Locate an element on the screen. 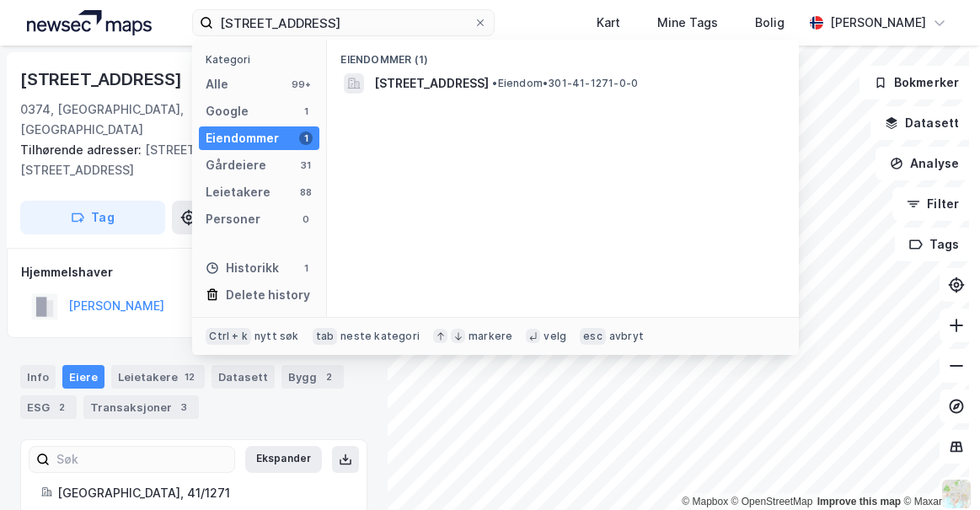 This screenshot has width=980, height=510. button: Bokmerker is located at coordinates (916, 83).